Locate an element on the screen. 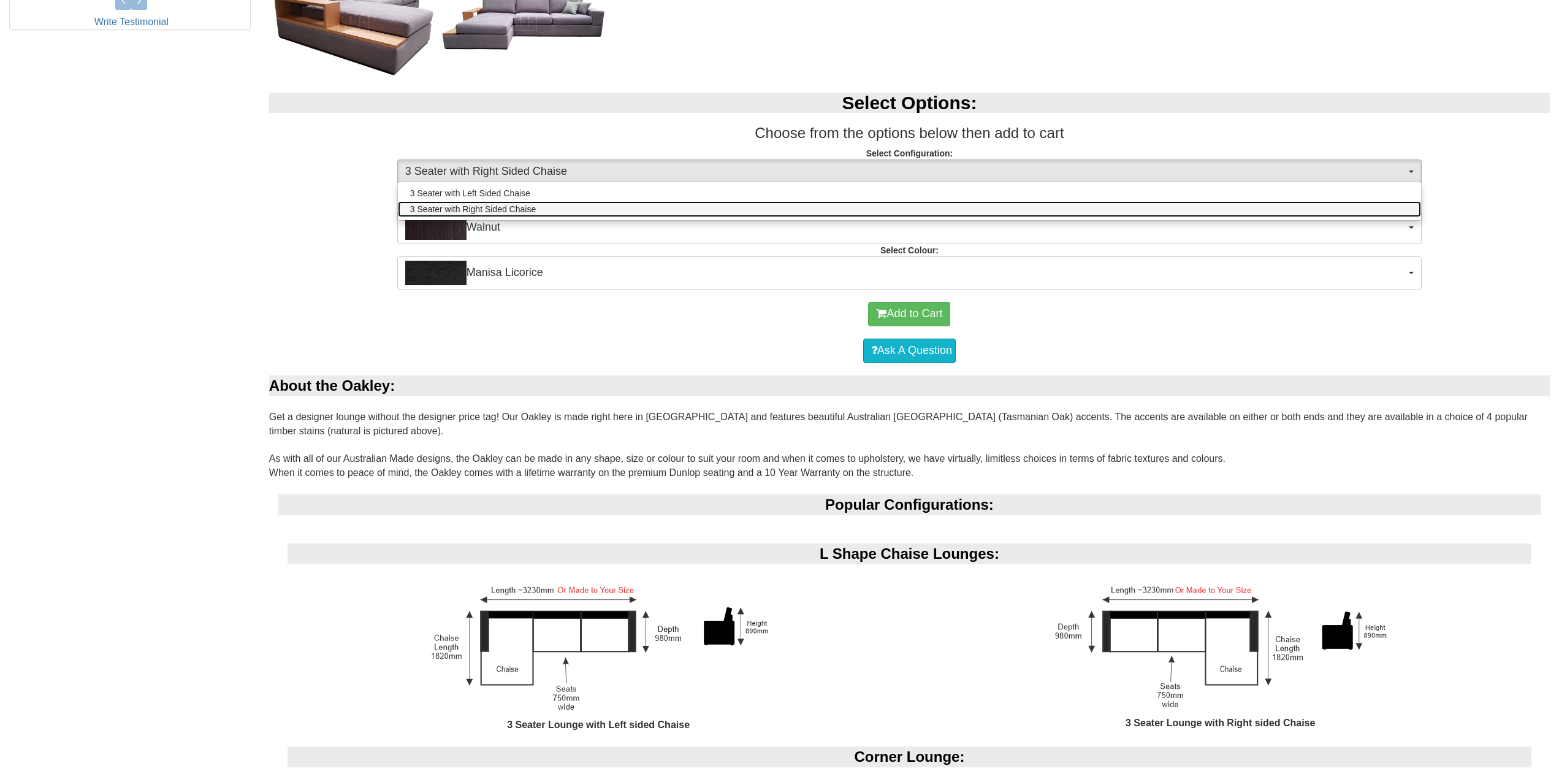 This screenshot has height=779, width=1559. span: 3 Seater with Left Sided Chaise is located at coordinates (470, 193).